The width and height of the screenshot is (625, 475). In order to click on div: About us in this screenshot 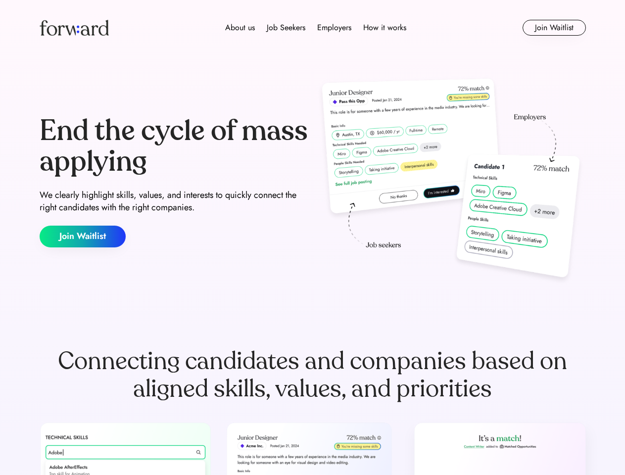, I will do `click(240, 28)`.